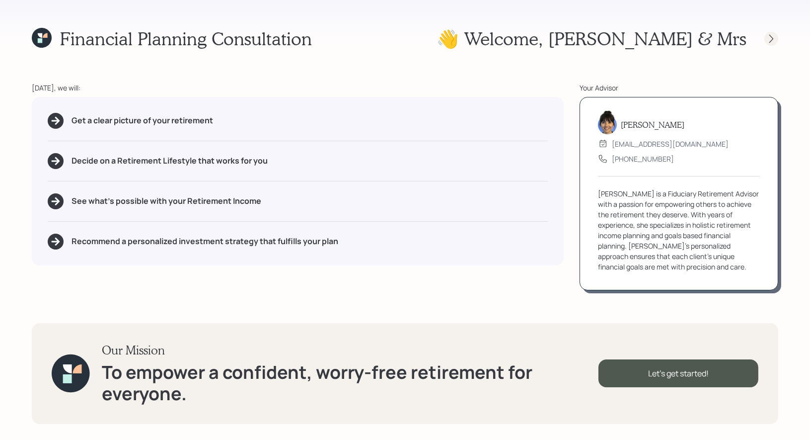 The height and width of the screenshot is (440, 810). What do you see at coordinates (350, 383) in the screenshot?
I see `h1: To empower a confident, worry-free retirement for everyone.` at bounding box center [350, 383].